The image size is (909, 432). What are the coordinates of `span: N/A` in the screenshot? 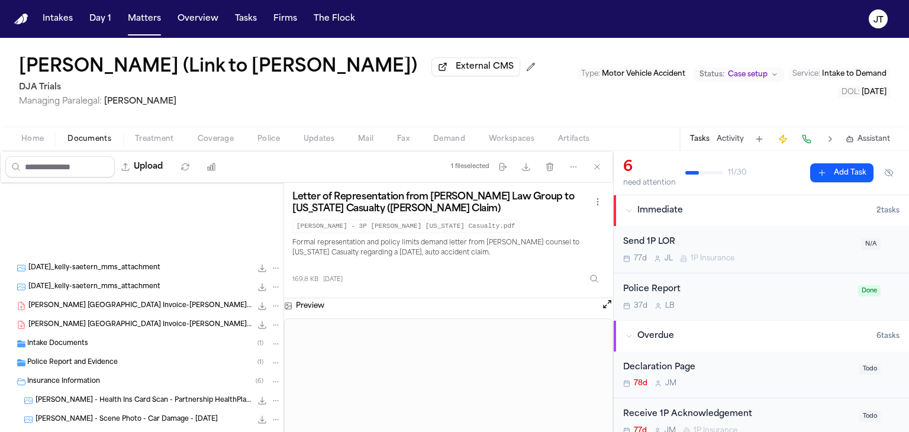 It's located at (871, 244).